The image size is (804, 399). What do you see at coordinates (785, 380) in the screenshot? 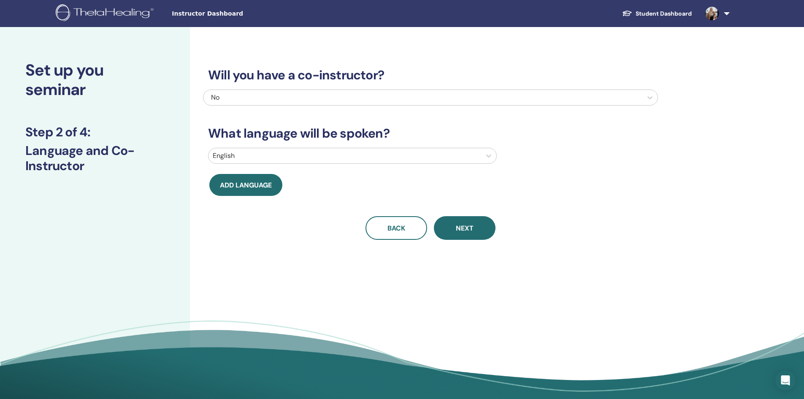
I see `div: Open Intercom Messenger` at bounding box center [785, 380].